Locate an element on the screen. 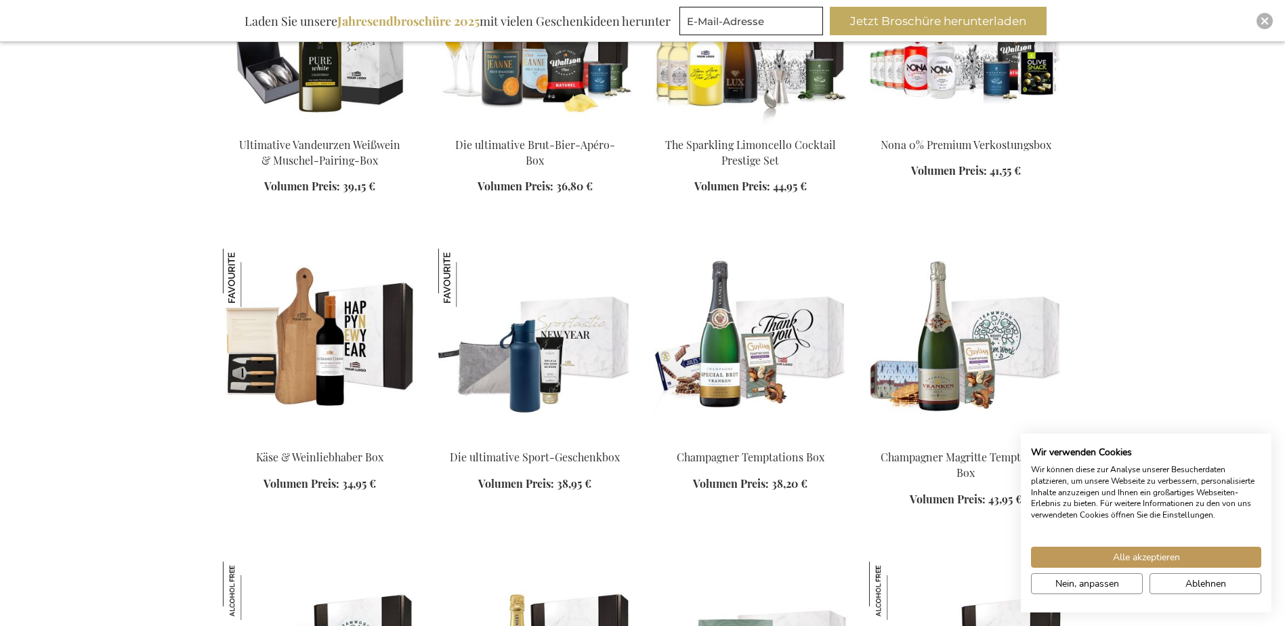 This screenshot has width=1285, height=626. span: 39,15 € is located at coordinates (359, 186).